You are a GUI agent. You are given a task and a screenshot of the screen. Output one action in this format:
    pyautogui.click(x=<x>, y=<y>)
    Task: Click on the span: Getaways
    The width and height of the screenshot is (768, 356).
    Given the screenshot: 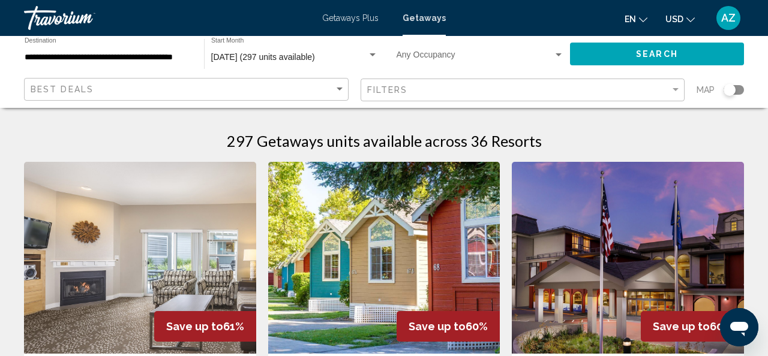 What is the action you would take?
    pyautogui.click(x=424, y=18)
    